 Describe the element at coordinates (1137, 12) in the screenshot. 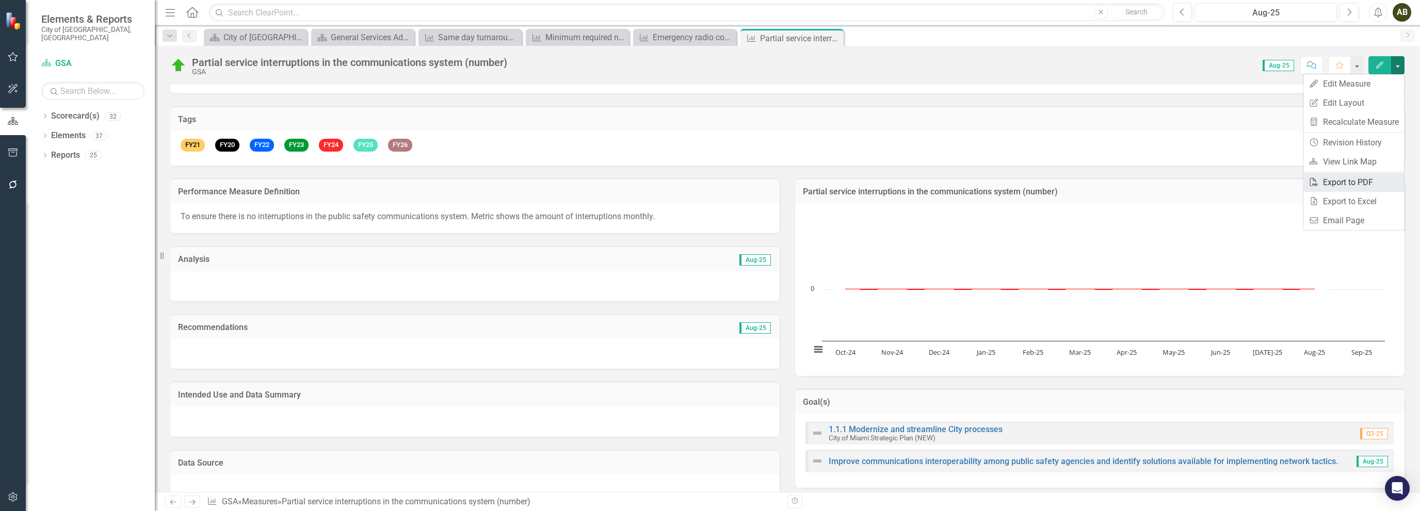

I see `button: Search` at that location.